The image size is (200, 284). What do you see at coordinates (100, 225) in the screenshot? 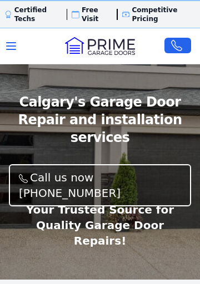
I see `p: Your Trusted Source for Quality Garage Door Repairs!` at bounding box center [100, 225].